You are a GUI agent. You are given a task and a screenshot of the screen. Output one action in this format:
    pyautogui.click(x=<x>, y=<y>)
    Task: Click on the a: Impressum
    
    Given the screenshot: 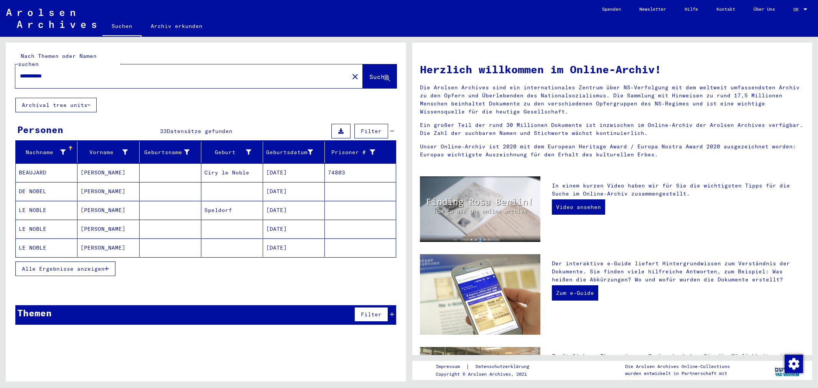 What is the action you would take?
    pyautogui.click(x=451, y=367)
    